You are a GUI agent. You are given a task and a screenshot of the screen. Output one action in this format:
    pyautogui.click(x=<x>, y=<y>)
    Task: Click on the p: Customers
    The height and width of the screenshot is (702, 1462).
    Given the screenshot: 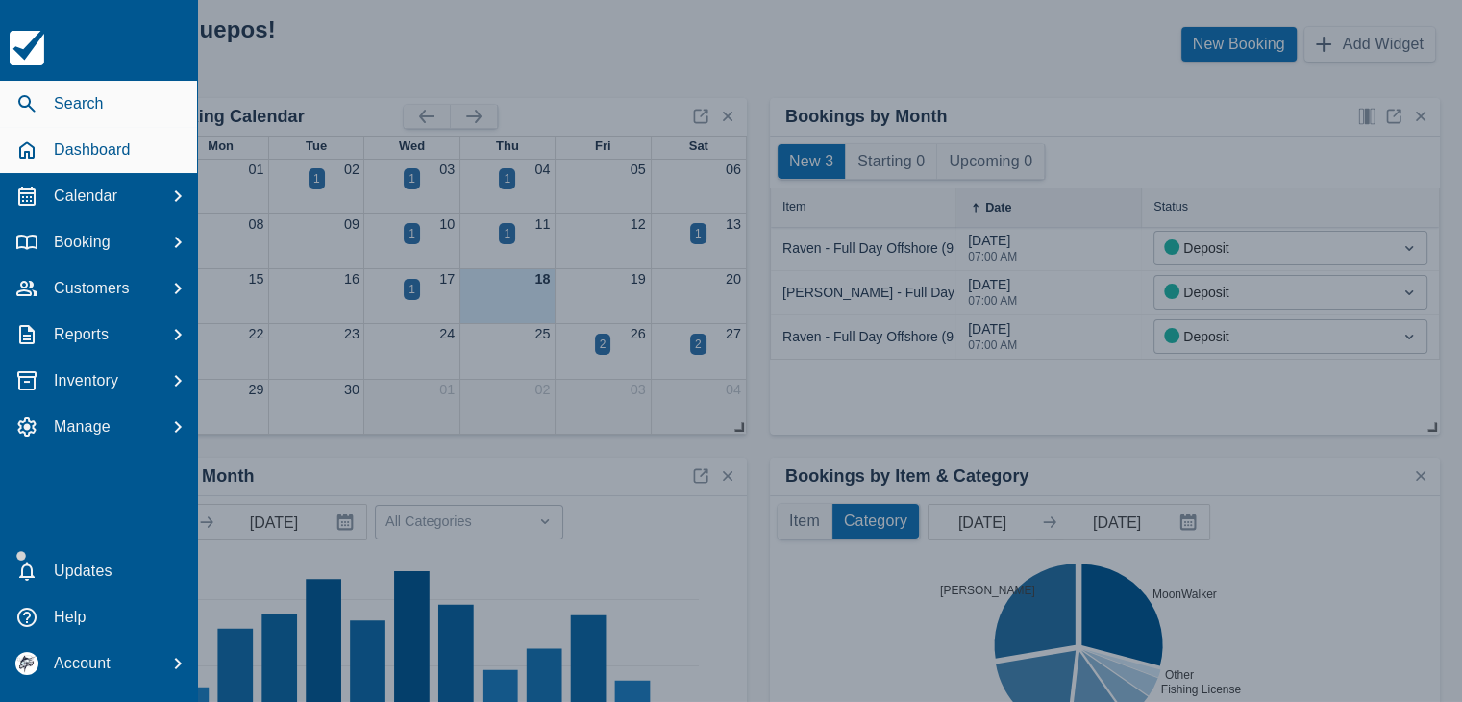 What is the action you would take?
    pyautogui.click(x=91, y=288)
    